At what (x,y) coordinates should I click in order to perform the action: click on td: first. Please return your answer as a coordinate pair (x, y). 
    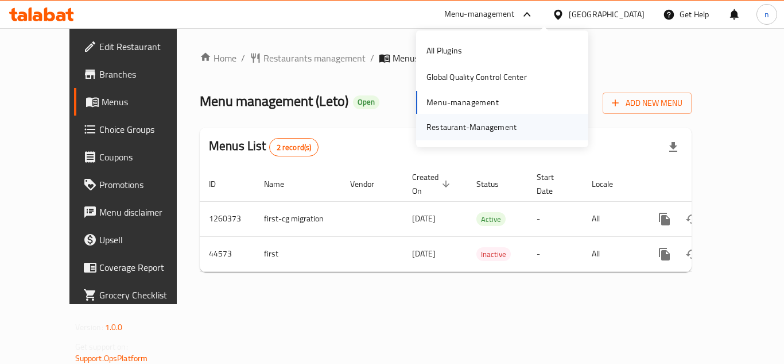
    Looking at the image, I should click on (298, 253).